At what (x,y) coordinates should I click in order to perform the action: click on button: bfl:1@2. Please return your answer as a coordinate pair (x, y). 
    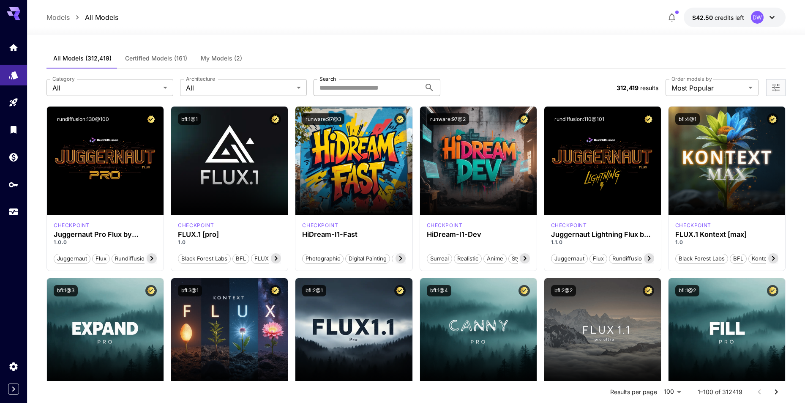
    Looking at the image, I should click on (687, 290).